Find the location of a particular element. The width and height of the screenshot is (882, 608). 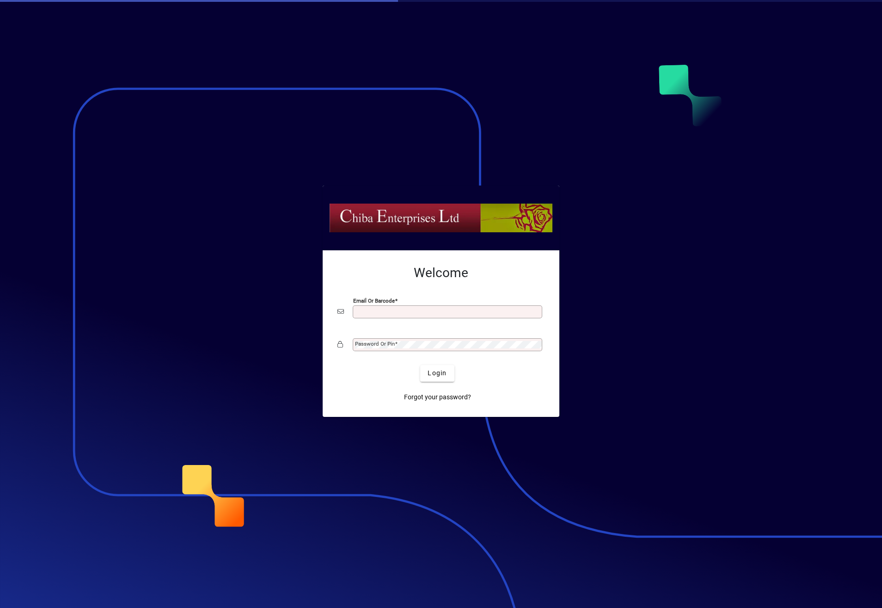

span: Login is located at coordinates (437, 373).